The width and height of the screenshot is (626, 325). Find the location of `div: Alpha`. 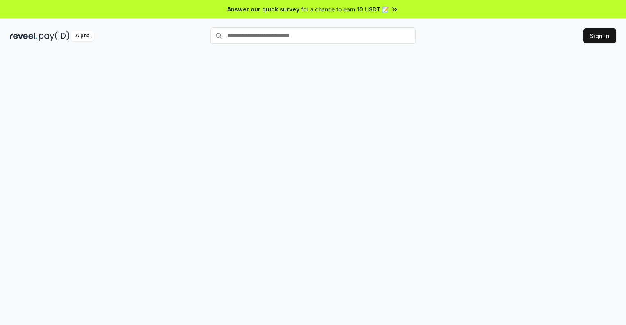

div: Alpha is located at coordinates (82, 36).